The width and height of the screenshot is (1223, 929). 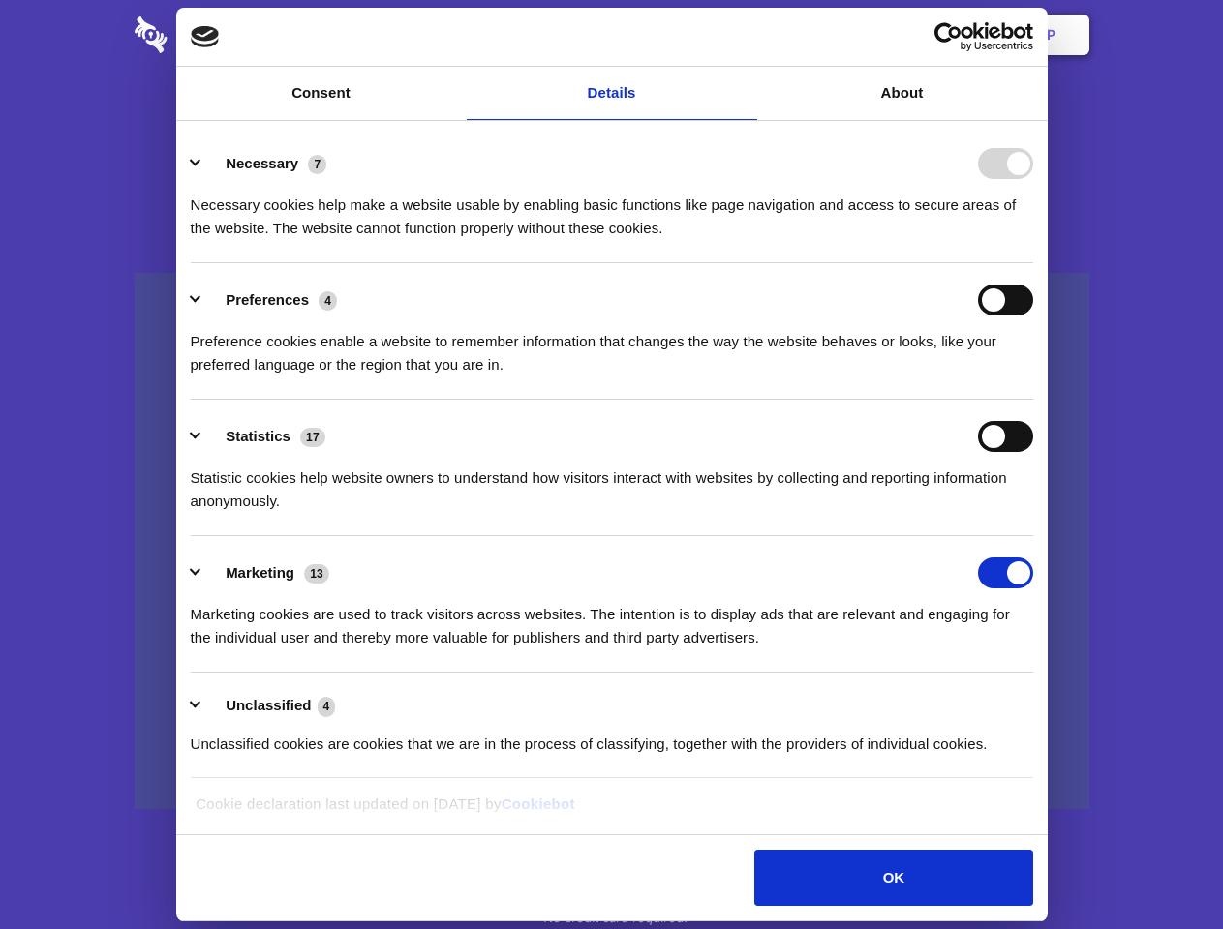 I want to click on button: Unclassified (4), so click(x=269, y=706).